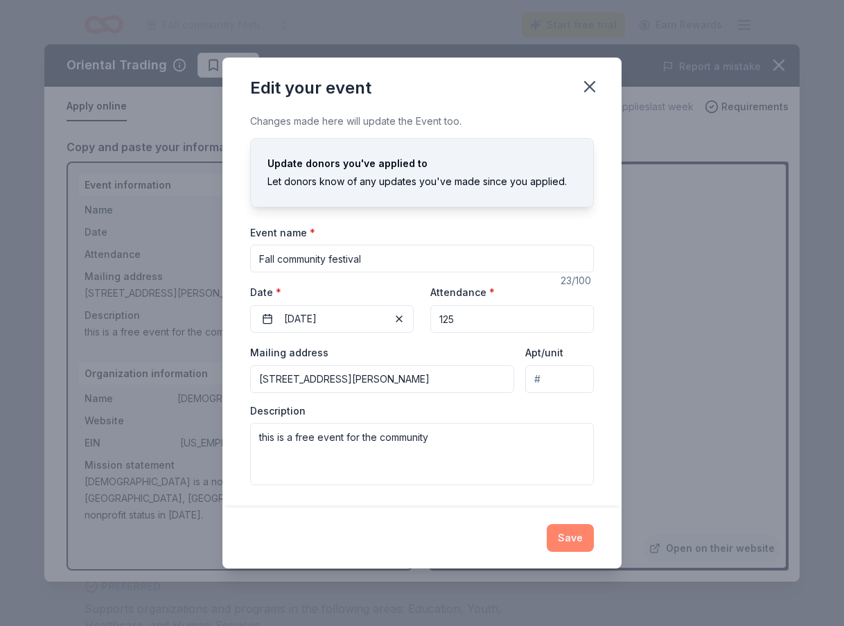 The height and width of the screenshot is (626, 844). What do you see at coordinates (422, 121) in the screenshot?
I see `div: Changes made here will update the Event too.` at bounding box center [422, 121].